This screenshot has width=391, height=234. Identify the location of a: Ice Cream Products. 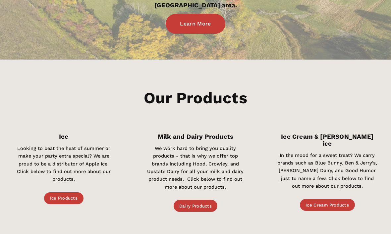
(327, 205).